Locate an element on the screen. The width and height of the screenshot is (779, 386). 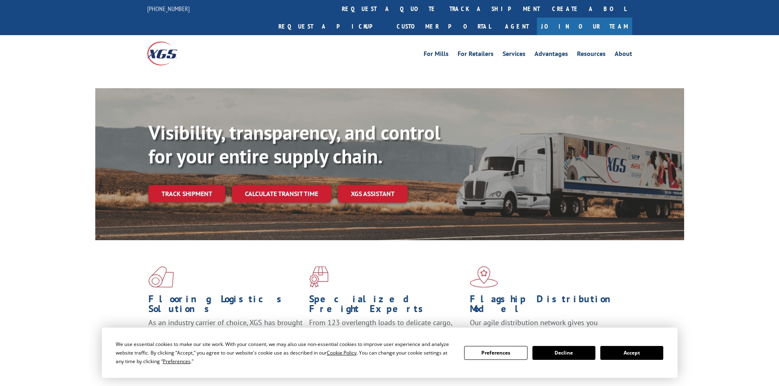
img: xgs-icon-focused-on-flooring-red is located at coordinates (318, 277).